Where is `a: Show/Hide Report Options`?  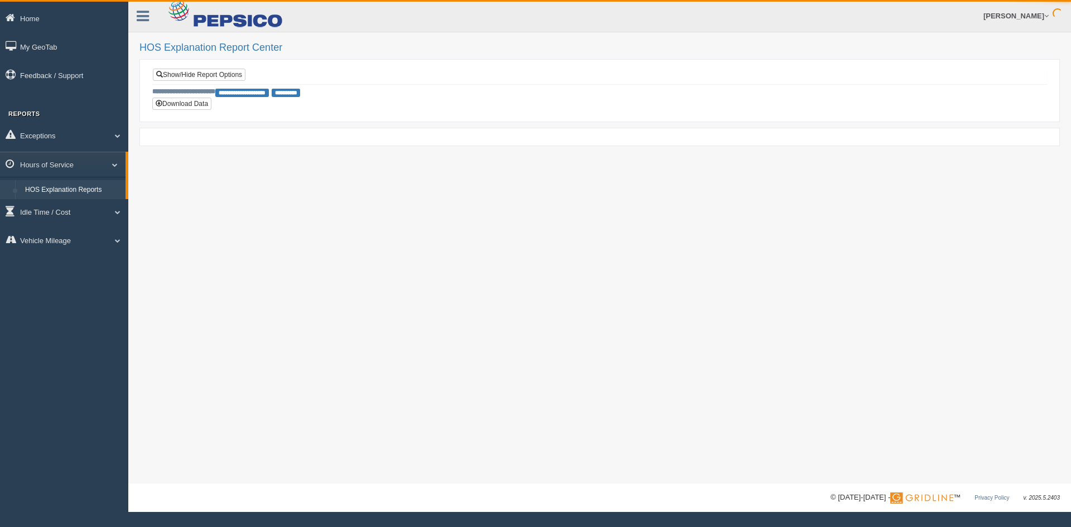
a: Show/Hide Report Options is located at coordinates (199, 75).